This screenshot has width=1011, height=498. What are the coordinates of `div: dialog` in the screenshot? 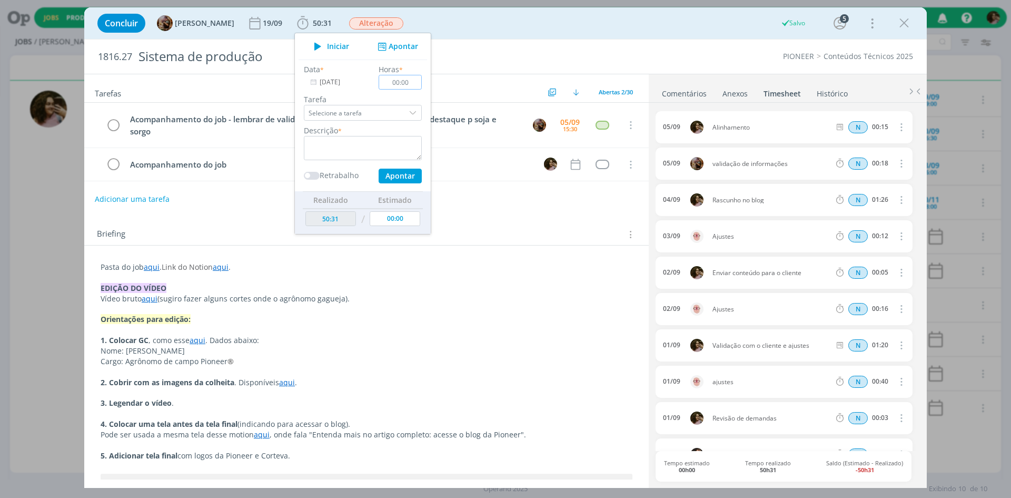 It's located at (506, 247).